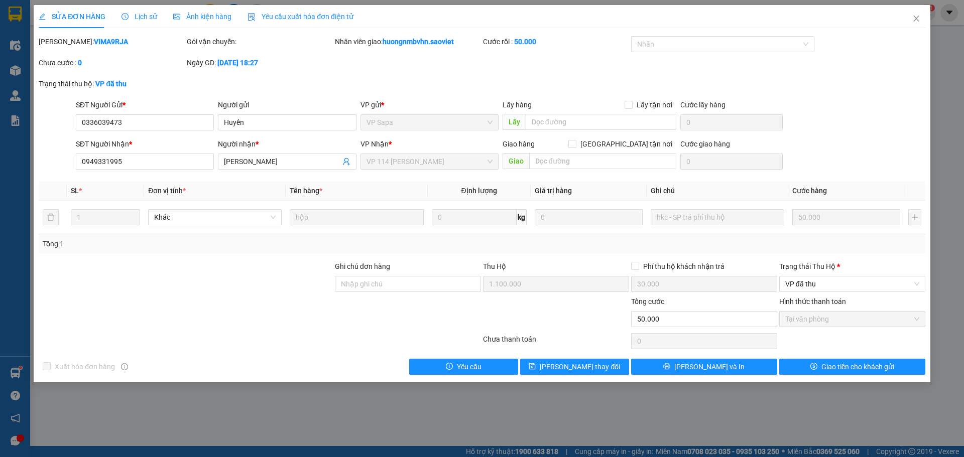 The width and height of the screenshot is (964, 457). What do you see at coordinates (202, 17) in the screenshot?
I see `span: Ảnh kiện hàng` at bounding box center [202, 17].